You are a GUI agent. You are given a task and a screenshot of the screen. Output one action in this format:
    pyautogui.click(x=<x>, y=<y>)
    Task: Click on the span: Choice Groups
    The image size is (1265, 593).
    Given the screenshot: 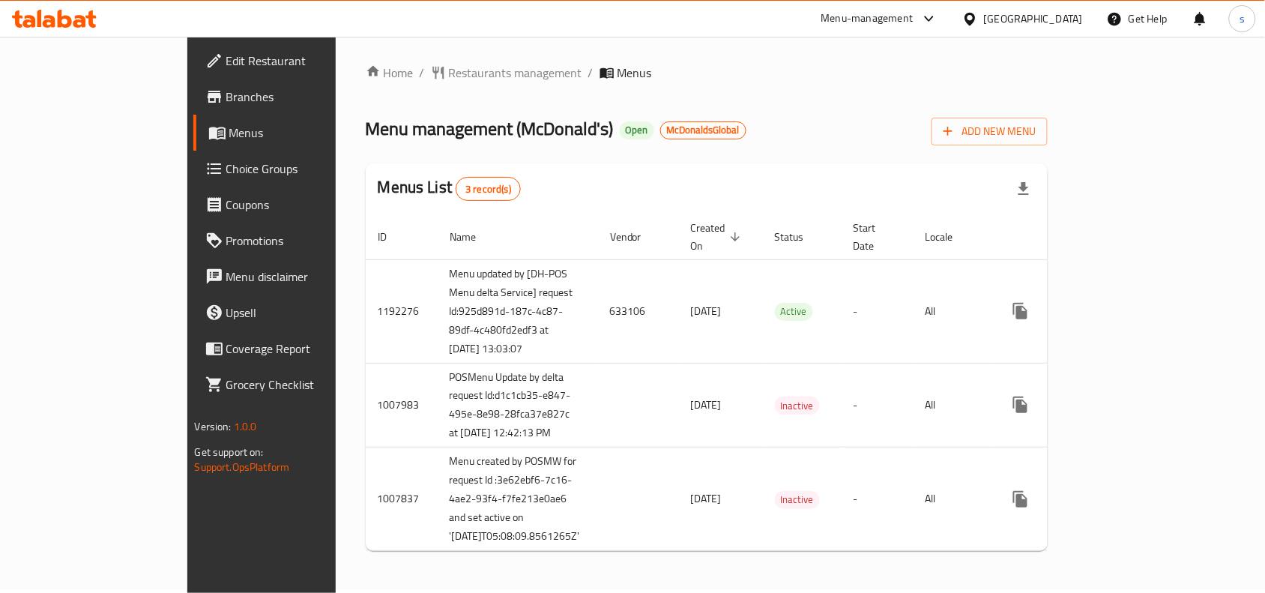 What is the action you would take?
    pyautogui.click(x=307, y=169)
    